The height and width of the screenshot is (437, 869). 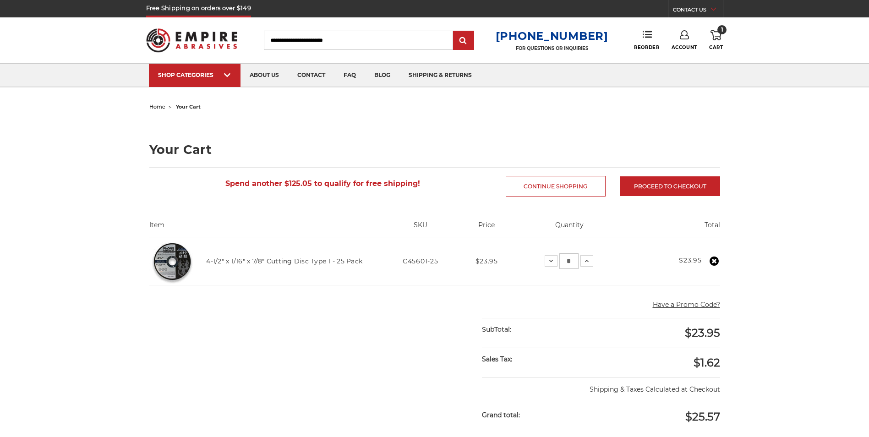 What do you see at coordinates (673, 229) in the screenshot?
I see `th: Total` at bounding box center [673, 229].